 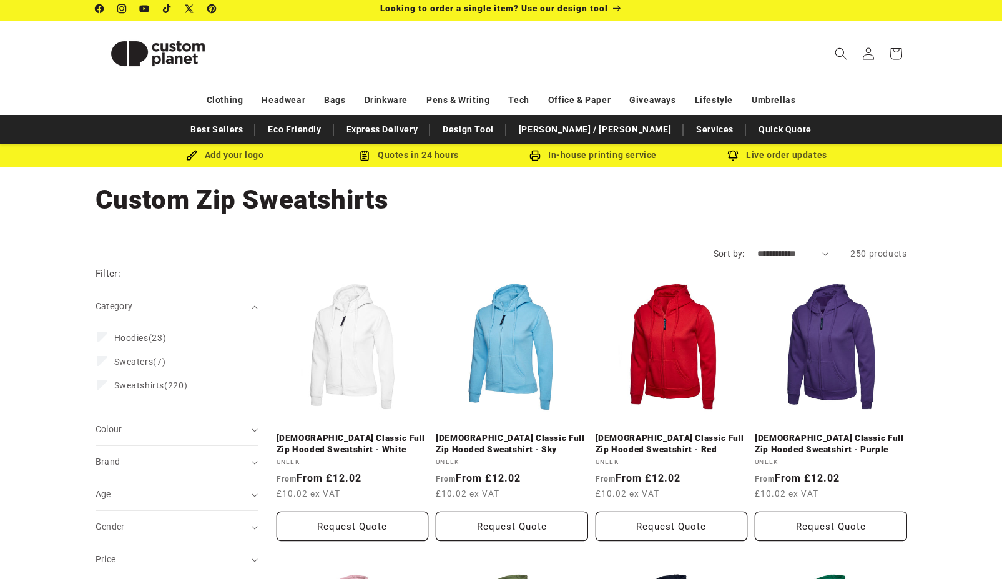 I want to click on a: Lifestyle, so click(x=713, y=100).